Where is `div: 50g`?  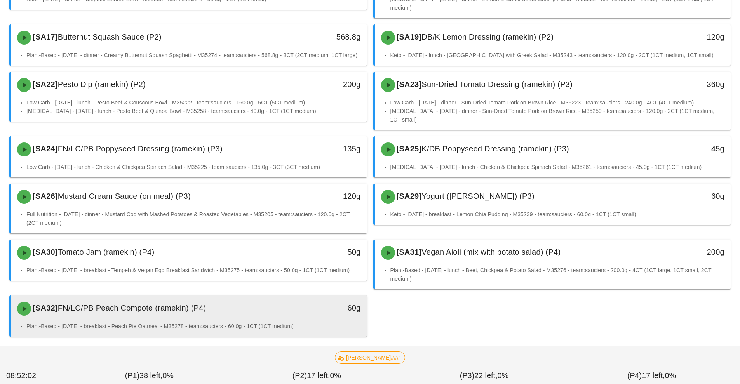
div: 50g is located at coordinates (321, 252).